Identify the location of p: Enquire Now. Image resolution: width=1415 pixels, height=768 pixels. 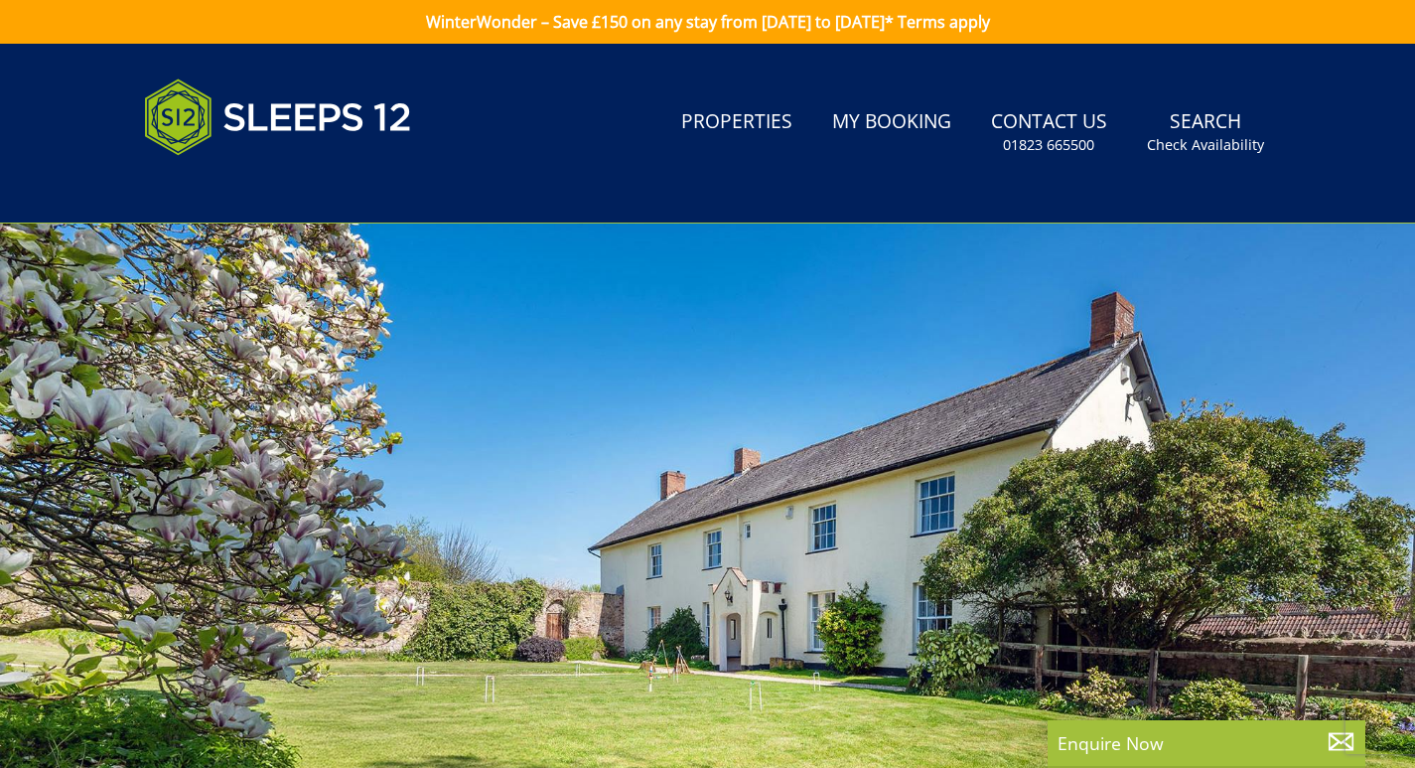
(1206, 743).